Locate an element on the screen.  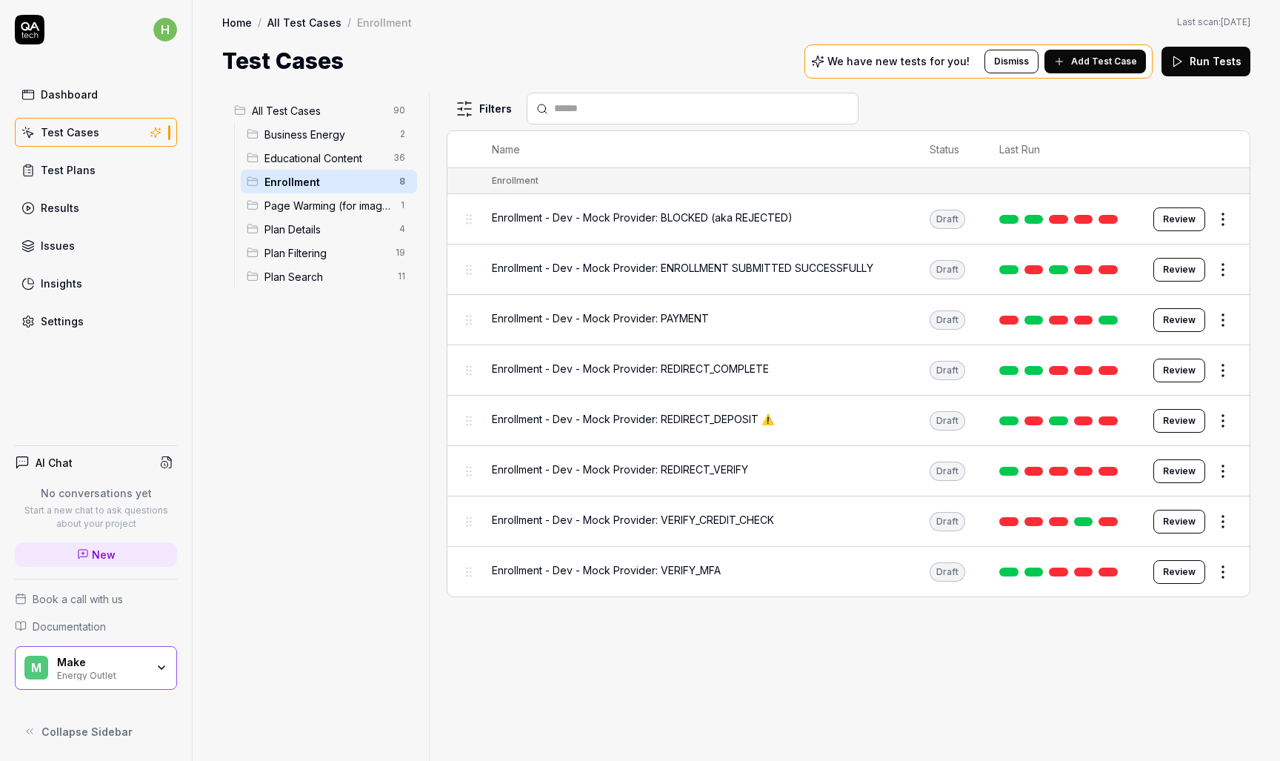
div: Energy Outlet is located at coordinates (101, 674).